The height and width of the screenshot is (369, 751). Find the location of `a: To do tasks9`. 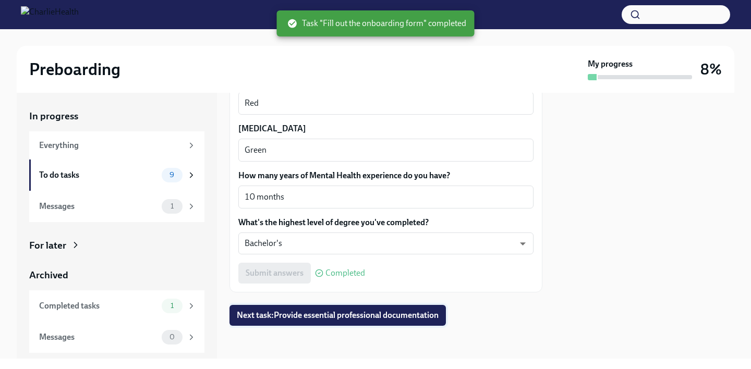

a: To do tasks9 is located at coordinates (117, 175).